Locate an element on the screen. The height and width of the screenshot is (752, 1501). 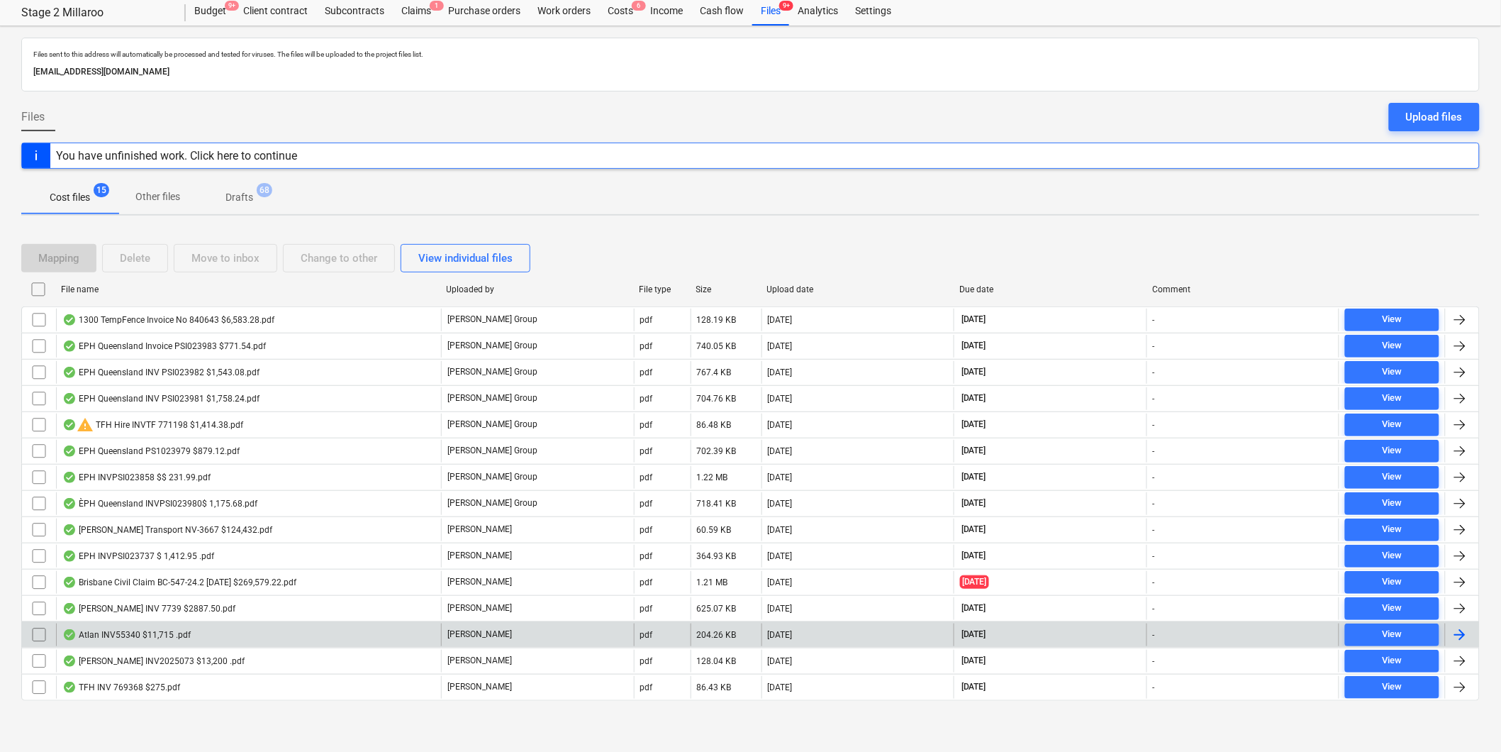
p: Files sent to this address will automatically be processed and tested for viruses. The files will... is located at coordinates (750, 54).